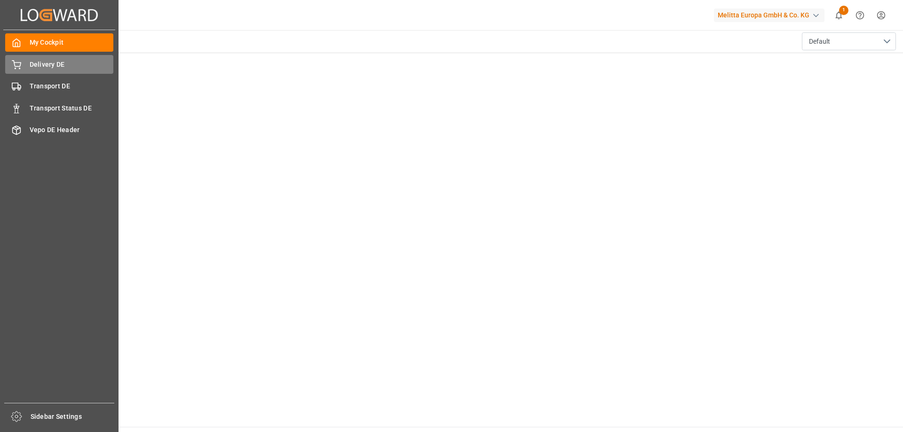 This screenshot has height=432, width=903. I want to click on button: show 1 new notifications, so click(838, 15).